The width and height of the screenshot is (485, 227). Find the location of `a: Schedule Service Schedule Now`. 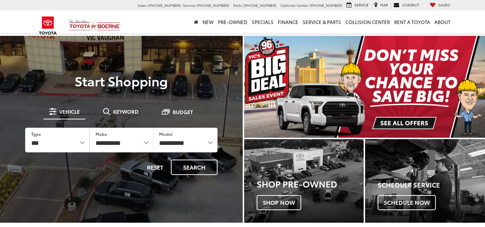

a: Schedule Service Schedule Now is located at coordinates (425, 181).